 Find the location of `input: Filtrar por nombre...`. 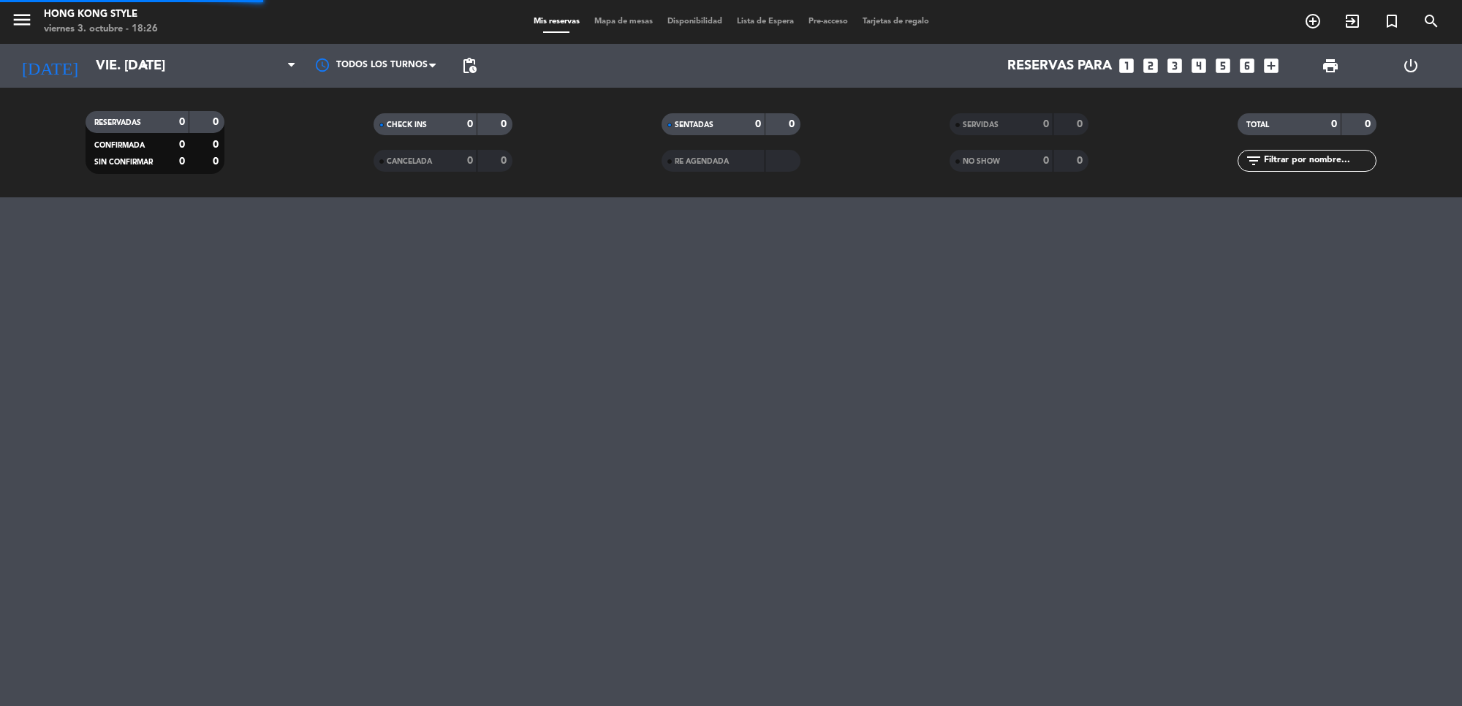

input: Filtrar por nombre... is located at coordinates (1319, 161).